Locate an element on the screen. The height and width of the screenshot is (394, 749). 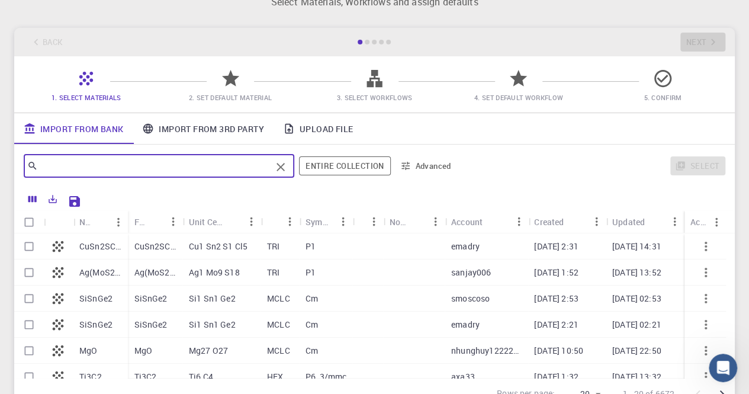
p: HEX is located at coordinates (275, 377).